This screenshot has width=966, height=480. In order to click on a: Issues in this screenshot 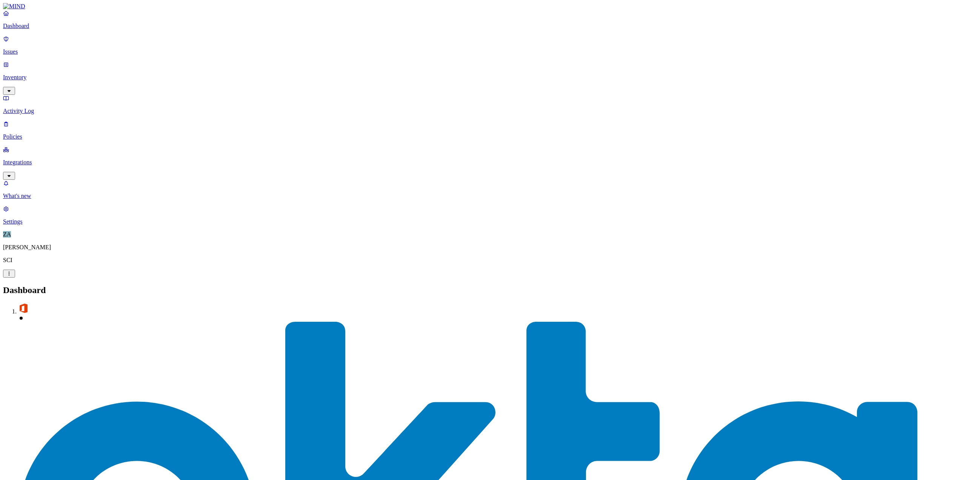, I will do `click(483, 45)`.